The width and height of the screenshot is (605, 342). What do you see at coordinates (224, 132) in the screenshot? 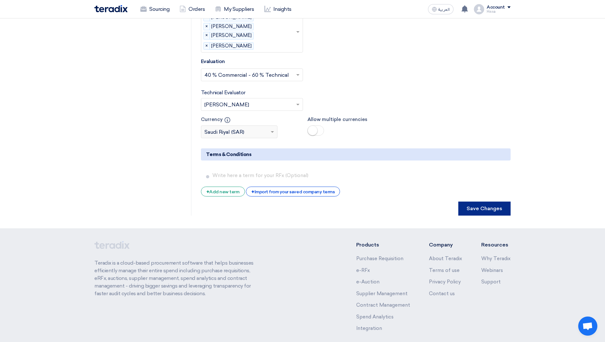
I see `span: Saudi Riyal (SAR)` at bounding box center [224, 132].